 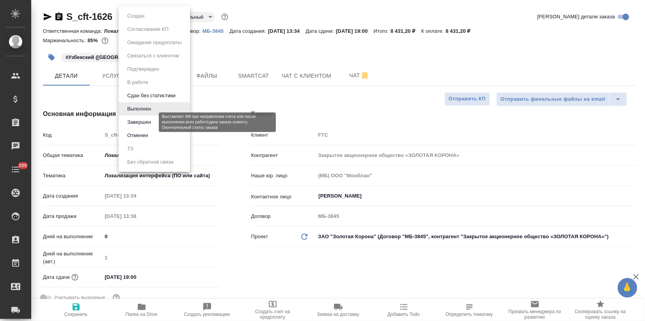 I want to click on button: Сдан без статистики, so click(x=151, y=96).